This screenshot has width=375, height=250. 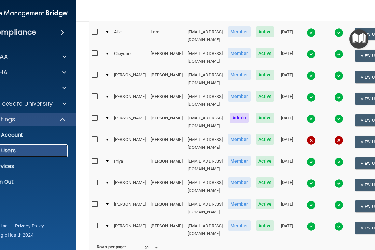 What do you see at coordinates (130, 36) in the screenshot?
I see `td: Allie` at bounding box center [130, 36].